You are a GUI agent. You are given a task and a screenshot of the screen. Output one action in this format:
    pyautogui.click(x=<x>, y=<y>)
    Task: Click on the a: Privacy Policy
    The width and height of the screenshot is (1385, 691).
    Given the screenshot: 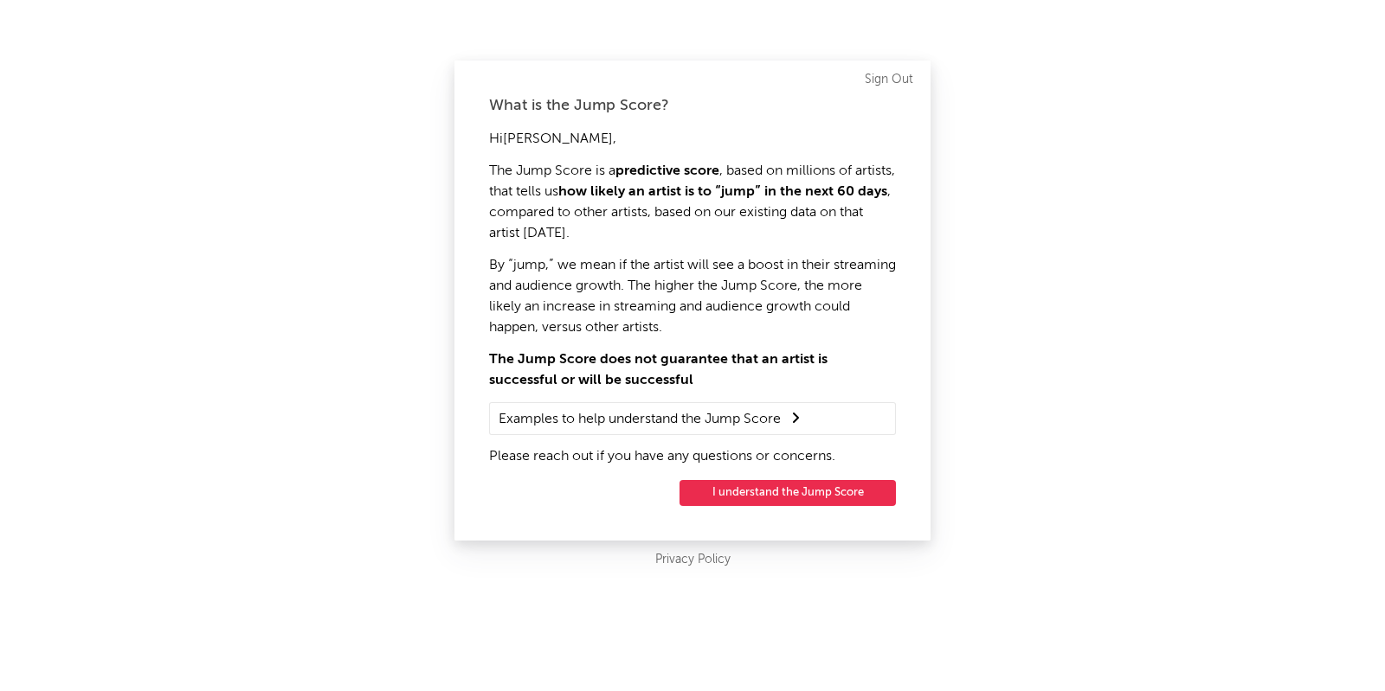 What is the action you would take?
    pyautogui.click(x=692, y=560)
    